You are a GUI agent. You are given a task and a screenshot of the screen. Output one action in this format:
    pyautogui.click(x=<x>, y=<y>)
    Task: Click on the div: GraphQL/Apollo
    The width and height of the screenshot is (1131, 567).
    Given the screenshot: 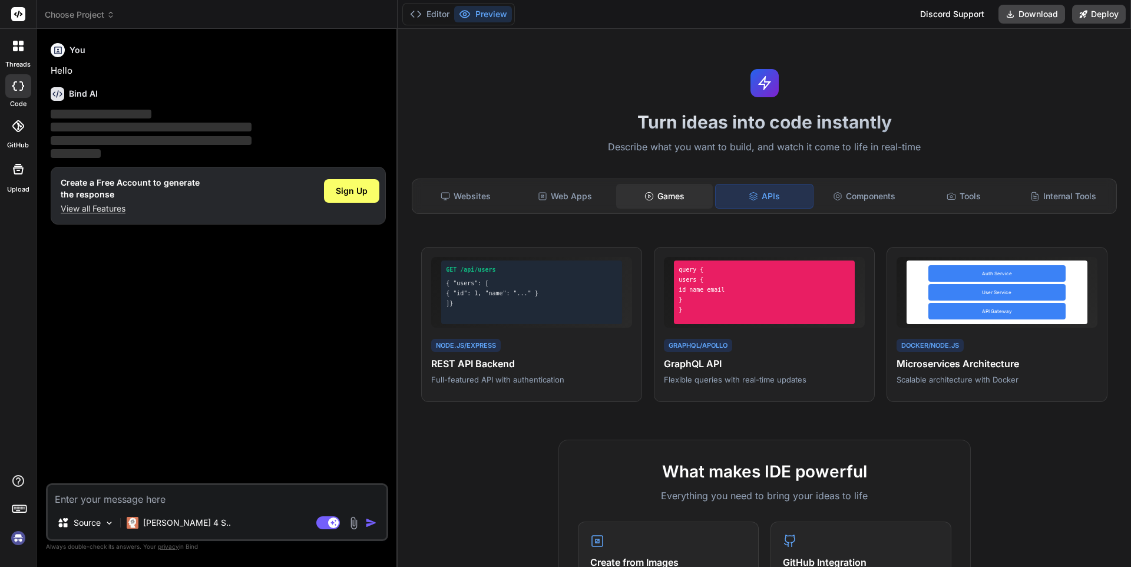 What is the action you would take?
    pyautogui.click(x=698, y=345)
    